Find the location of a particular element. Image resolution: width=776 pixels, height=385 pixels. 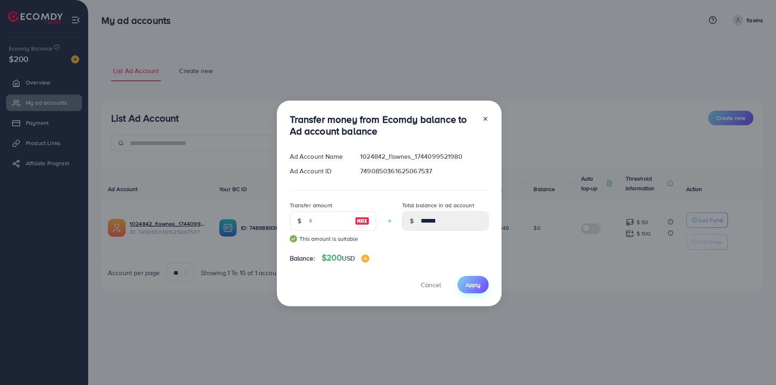

div: Ad Account ID is located at coordinates (319, 171).